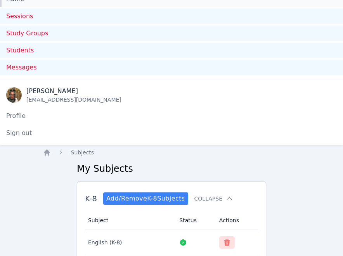 This screenshot has height=256, width=343. Describe the element at coordinates (105, 243) in the screenshot. I see `span: English (K-8)` at that location.